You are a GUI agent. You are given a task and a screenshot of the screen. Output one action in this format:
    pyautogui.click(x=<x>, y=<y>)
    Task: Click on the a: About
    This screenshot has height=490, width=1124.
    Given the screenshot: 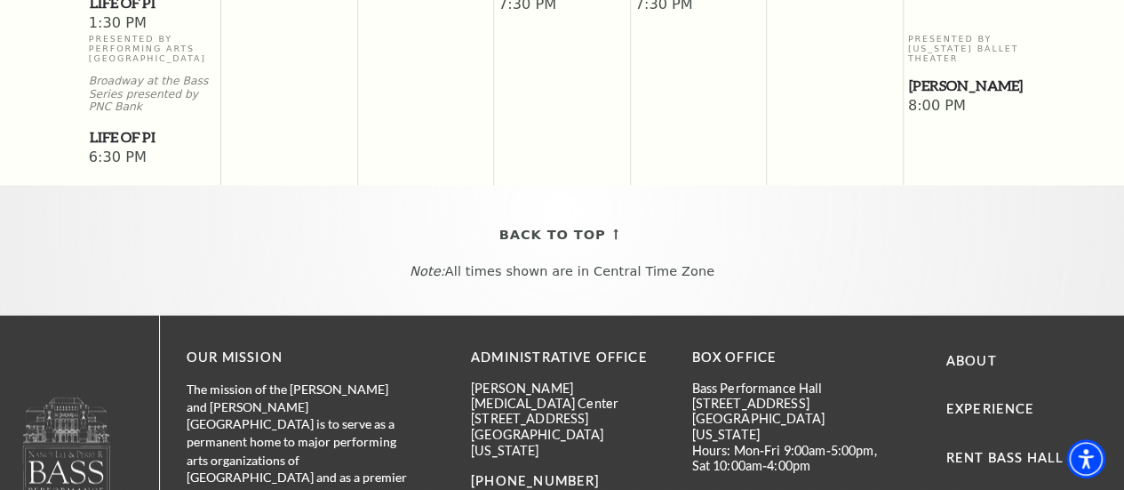 What is the action you would take?
    pyautogui.click(x=972, y=360)
    